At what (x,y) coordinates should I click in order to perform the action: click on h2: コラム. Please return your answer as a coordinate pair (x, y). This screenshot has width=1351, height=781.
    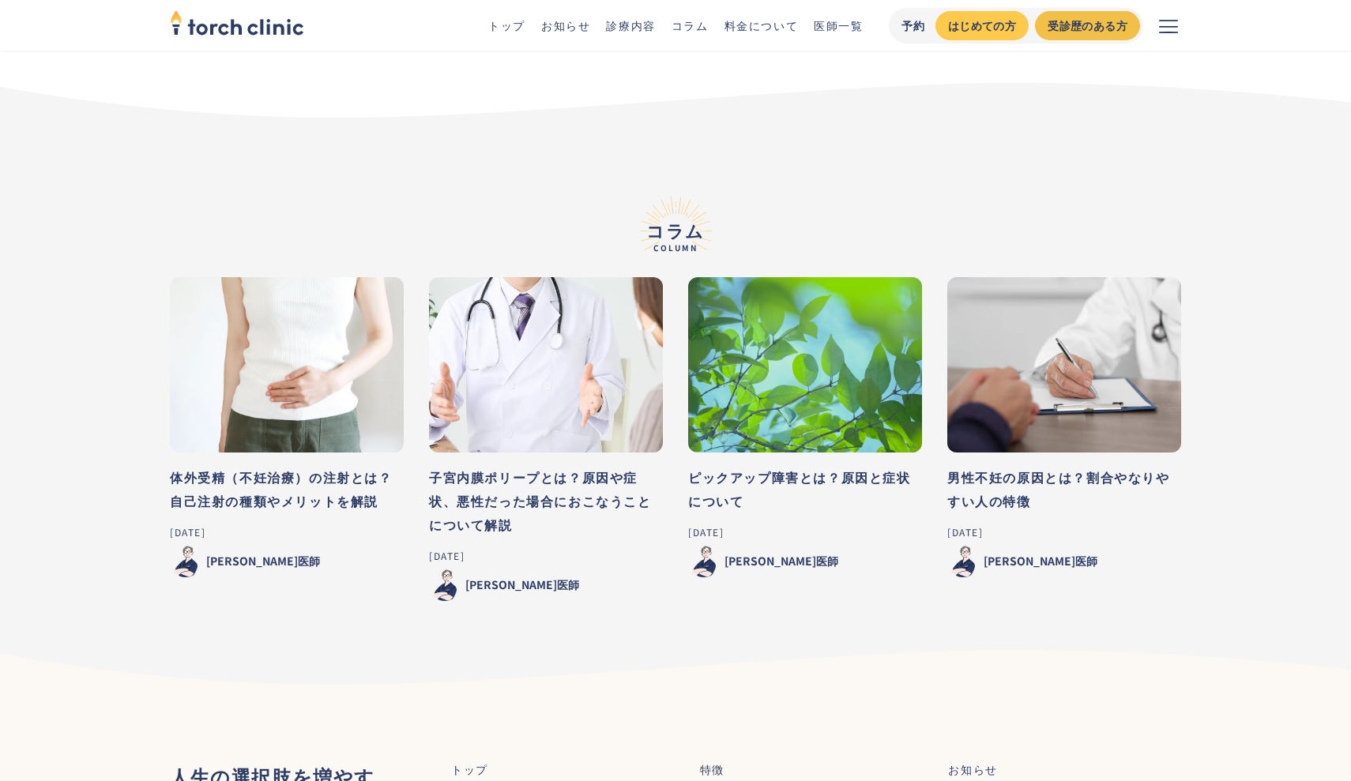
    Looking at the image, I should click on (676, 224).